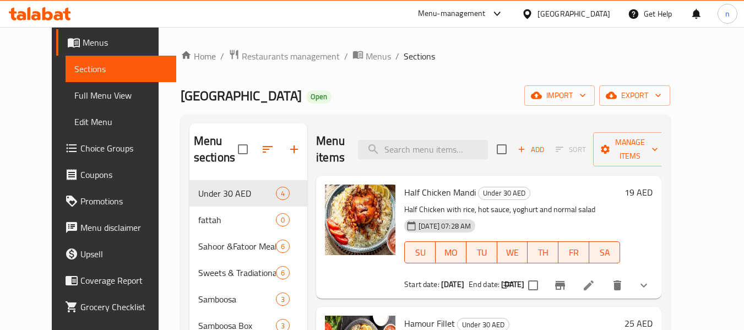 The height and width of the screenshot is (330, 744). I want to click on span: Add, so click(531, 149).